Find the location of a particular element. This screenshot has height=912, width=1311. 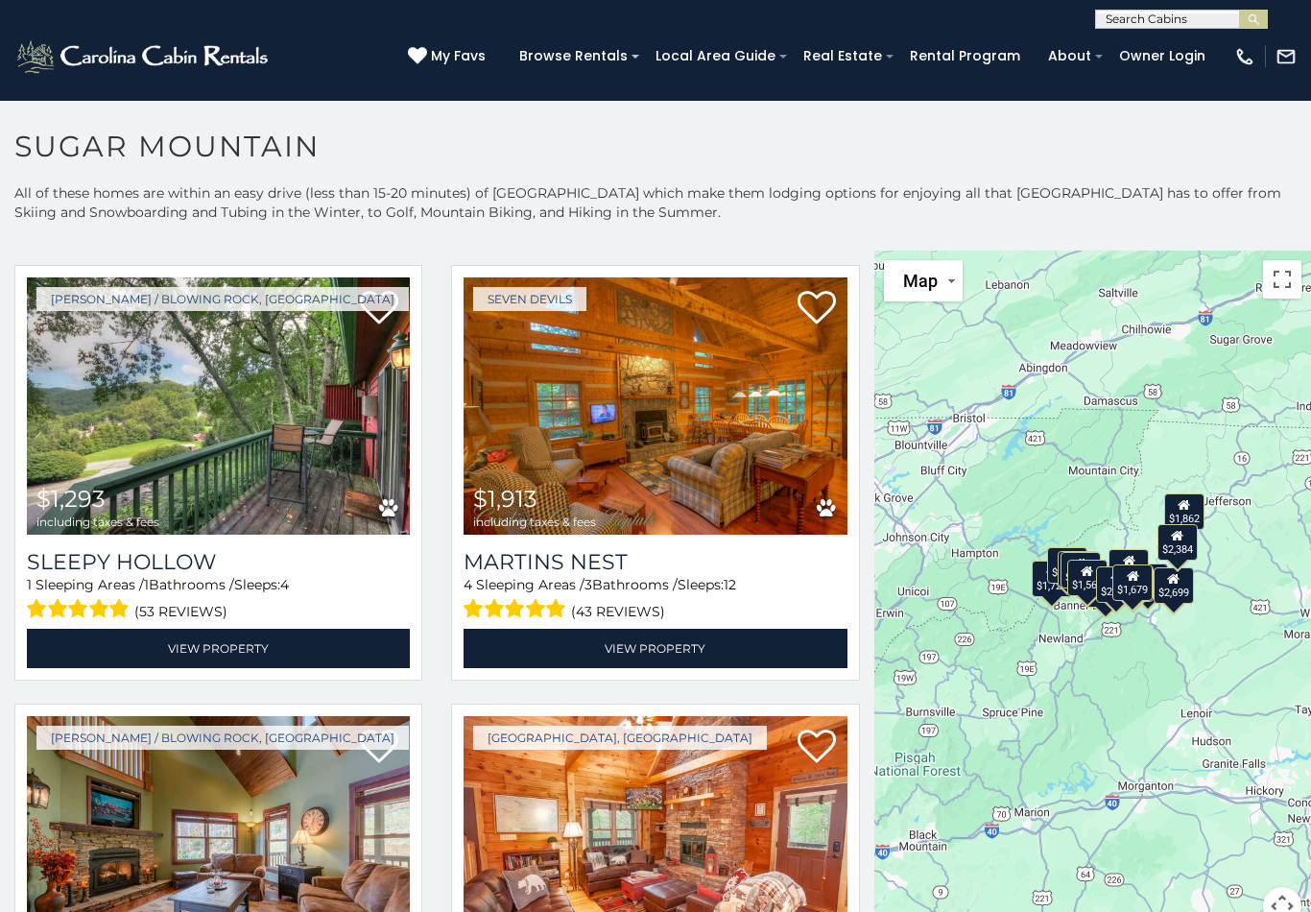

a: Martins Nest is located at coordinates (655, 561).